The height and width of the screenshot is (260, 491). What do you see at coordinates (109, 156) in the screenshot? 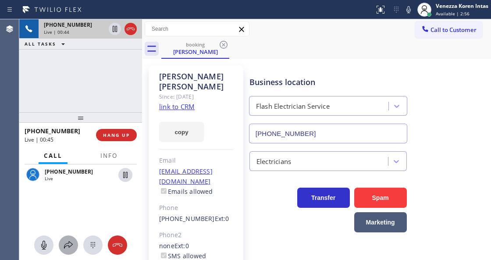
I see `button: Info` at bounding box center [109, 156].